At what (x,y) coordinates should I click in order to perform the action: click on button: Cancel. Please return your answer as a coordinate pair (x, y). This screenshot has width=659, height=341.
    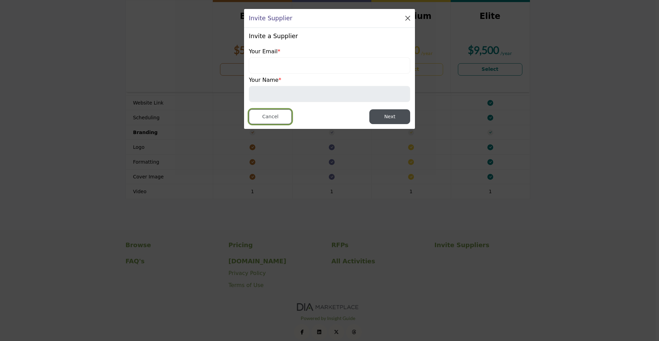
    Looking at the image, I should click on (270, 116).